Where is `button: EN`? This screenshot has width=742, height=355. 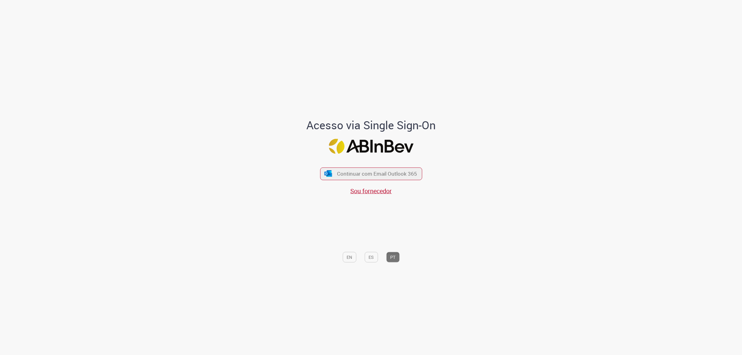 button: EN is located at coordinates (349, 257).